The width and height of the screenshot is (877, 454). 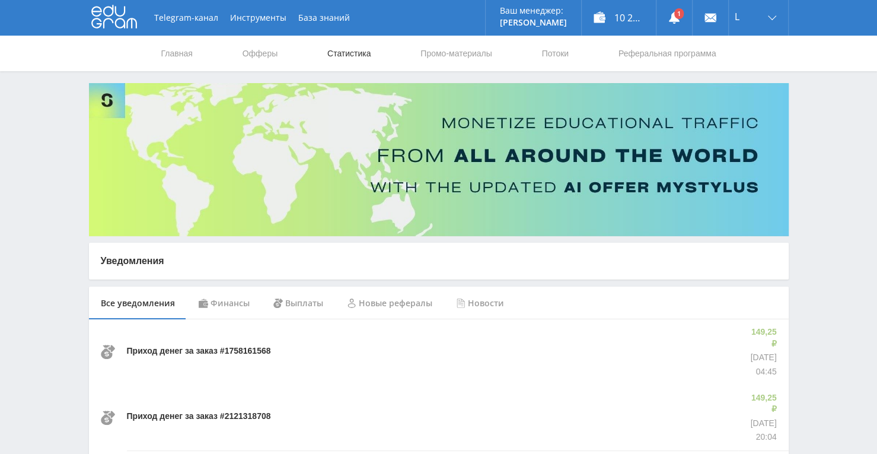 I want to click on div: Финансы, so click(x=224, y=303).